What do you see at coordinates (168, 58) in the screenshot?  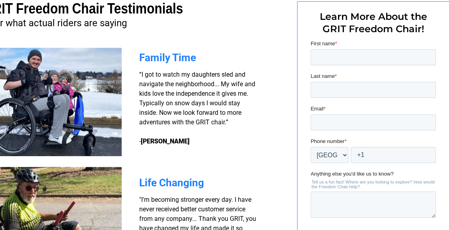 I see `span: Family Time` at bounding box center [168, 58].